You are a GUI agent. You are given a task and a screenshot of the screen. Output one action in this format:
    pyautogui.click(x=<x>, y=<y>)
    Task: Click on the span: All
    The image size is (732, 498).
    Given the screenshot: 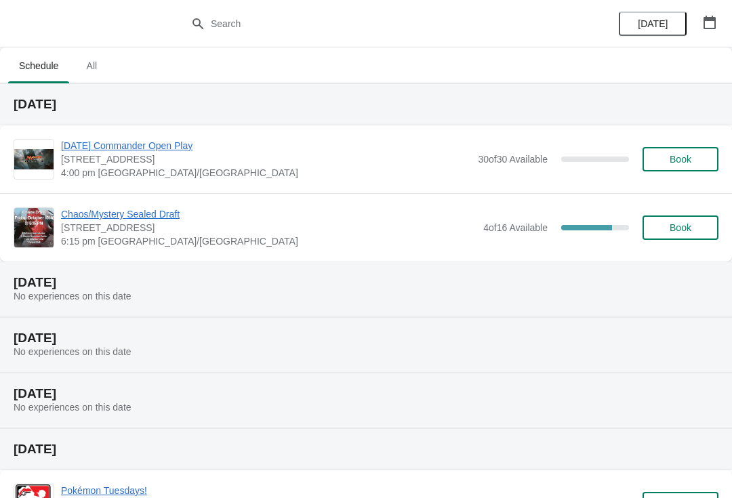 What is the action you would take?
    pyautogui.click(x=92, y=66)
    